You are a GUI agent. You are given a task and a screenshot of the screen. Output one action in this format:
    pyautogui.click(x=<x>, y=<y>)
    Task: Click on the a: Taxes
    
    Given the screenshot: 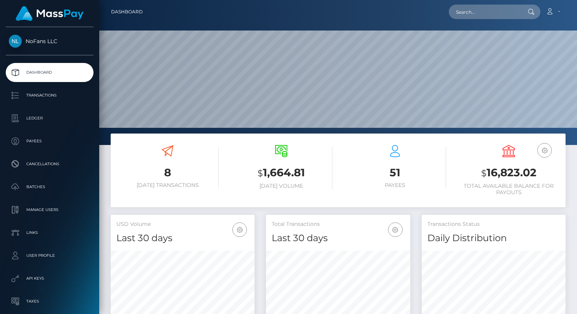 What is the action you would take?
    pyautogui.click(x=50, y=302)
    